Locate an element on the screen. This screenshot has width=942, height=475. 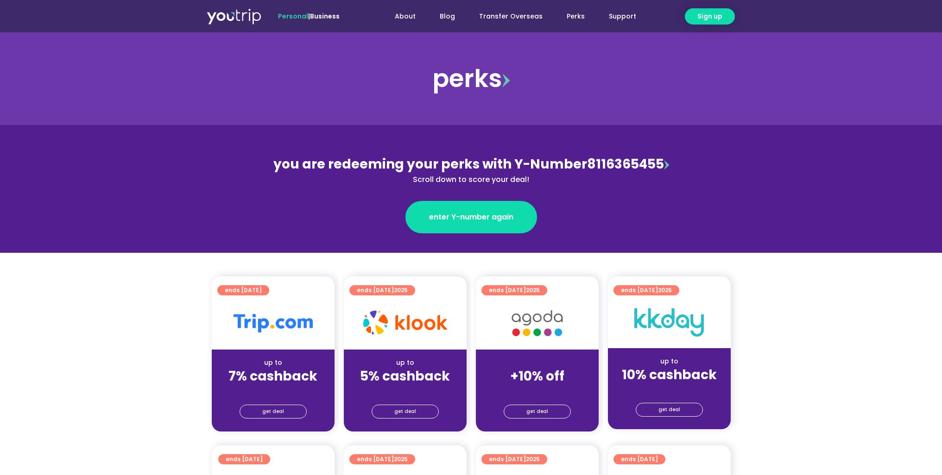
a: enter Y-number again is located at coordinates (471, 217).